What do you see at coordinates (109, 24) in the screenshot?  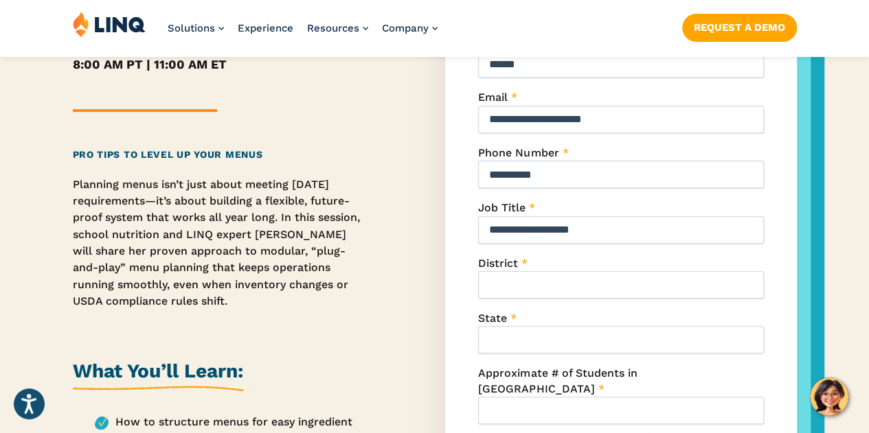 I see `img: LINQ | K‑12 Software` at bounding box center [109, 24].